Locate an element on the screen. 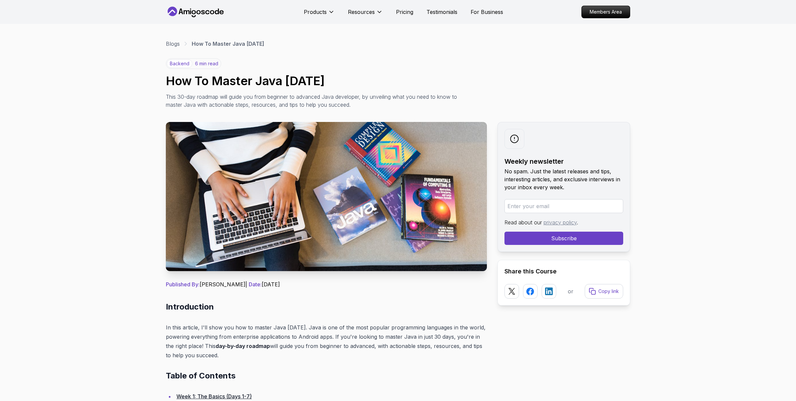  p: Pricing is located at coordinates (404, 12).